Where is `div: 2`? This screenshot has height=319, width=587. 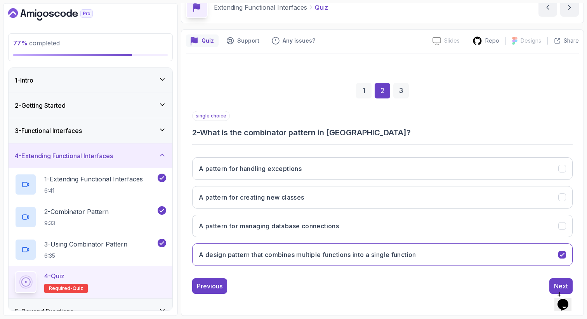 div: 2 is located at coordinates (382, 91).